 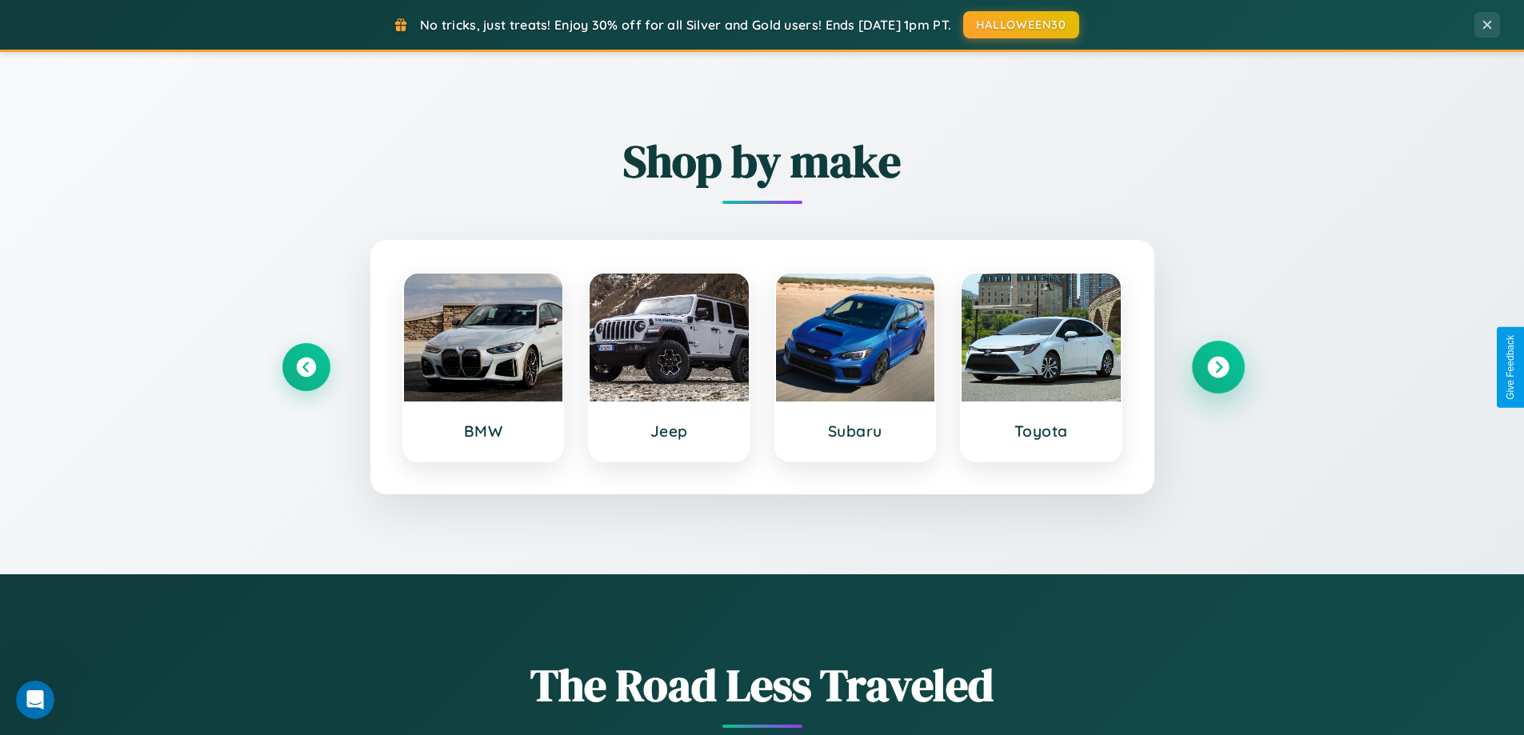 What do you see at coordinates (1510, 367) in the screenshot?
I see `div: Give Feedback` at bounding box center [1510, 367].